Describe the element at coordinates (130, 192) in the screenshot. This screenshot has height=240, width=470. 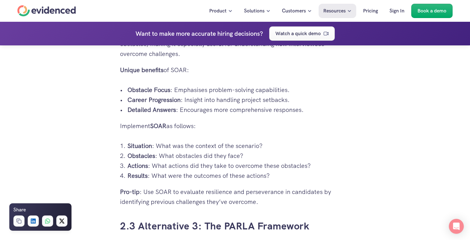
I see `strong: Pro-tip` at that location.